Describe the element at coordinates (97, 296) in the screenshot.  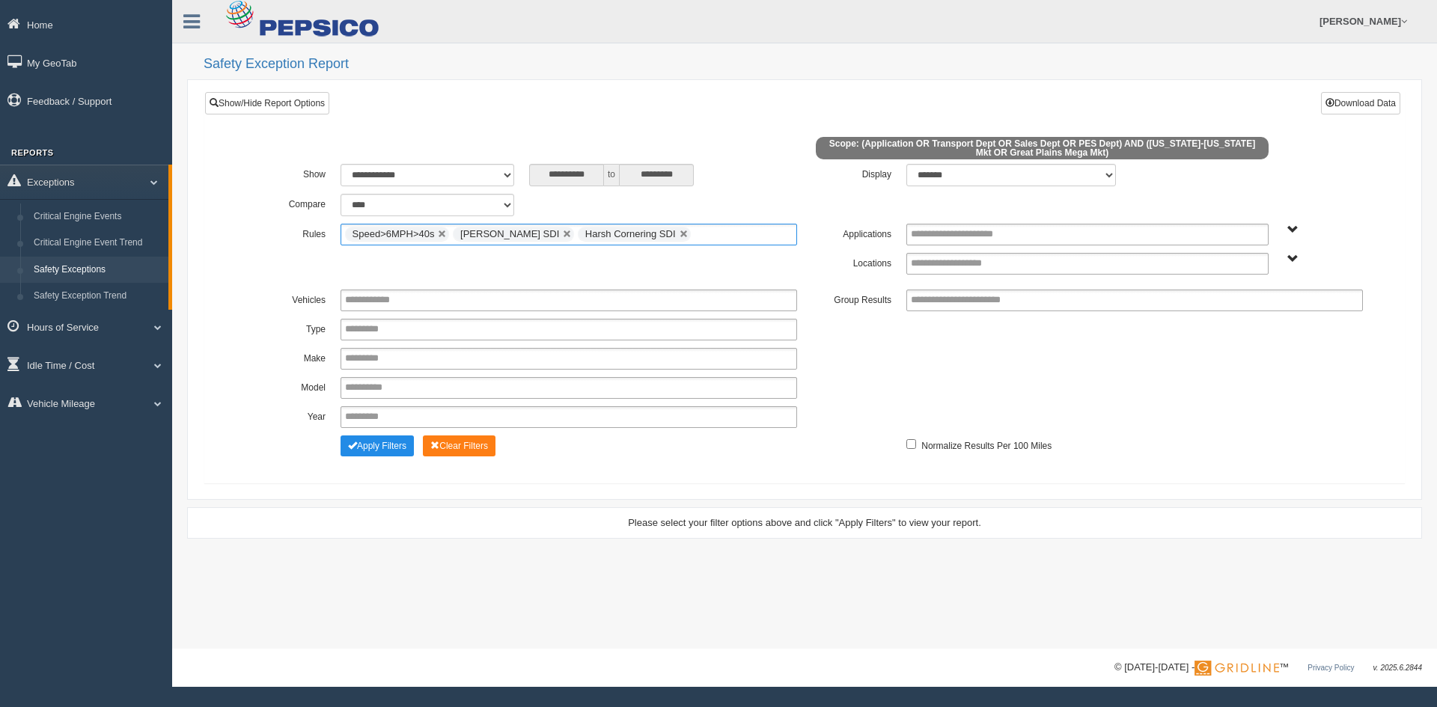
I see `a: Safety Exception Trend` at that location.